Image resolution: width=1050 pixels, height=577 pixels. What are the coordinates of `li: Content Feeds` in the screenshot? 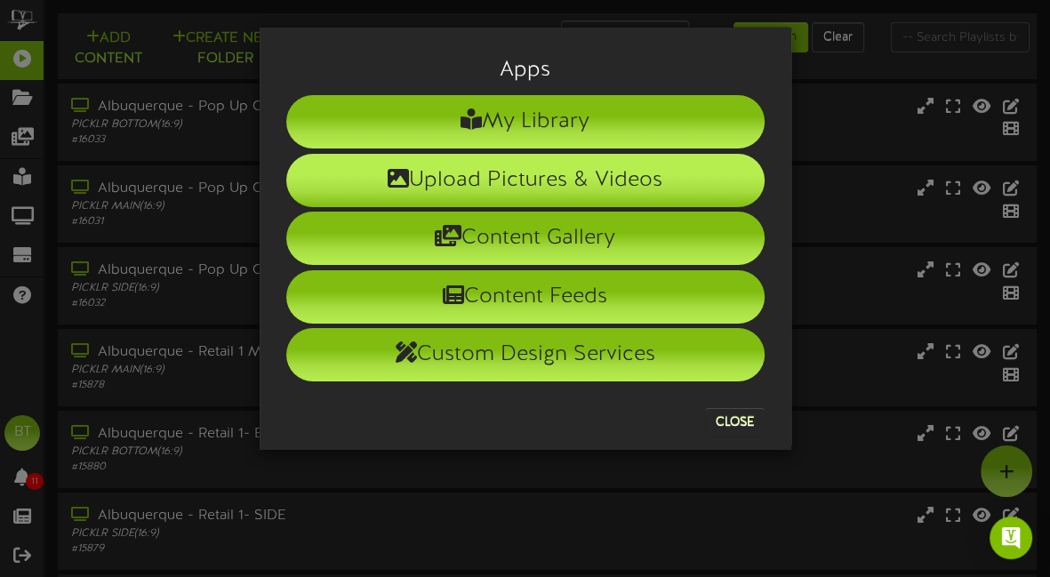 It's located at (526, 297).